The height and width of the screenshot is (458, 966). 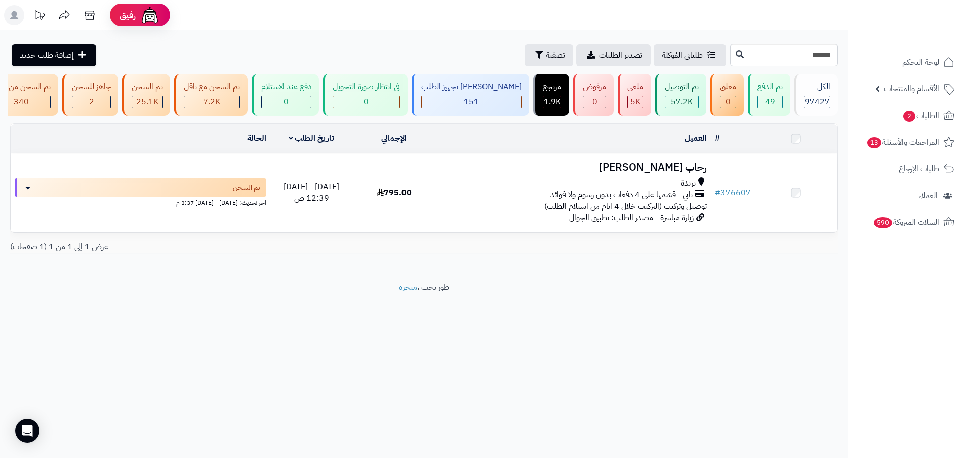 I want to click on a: تاريخ الطلب, so click(x=311, y=138).